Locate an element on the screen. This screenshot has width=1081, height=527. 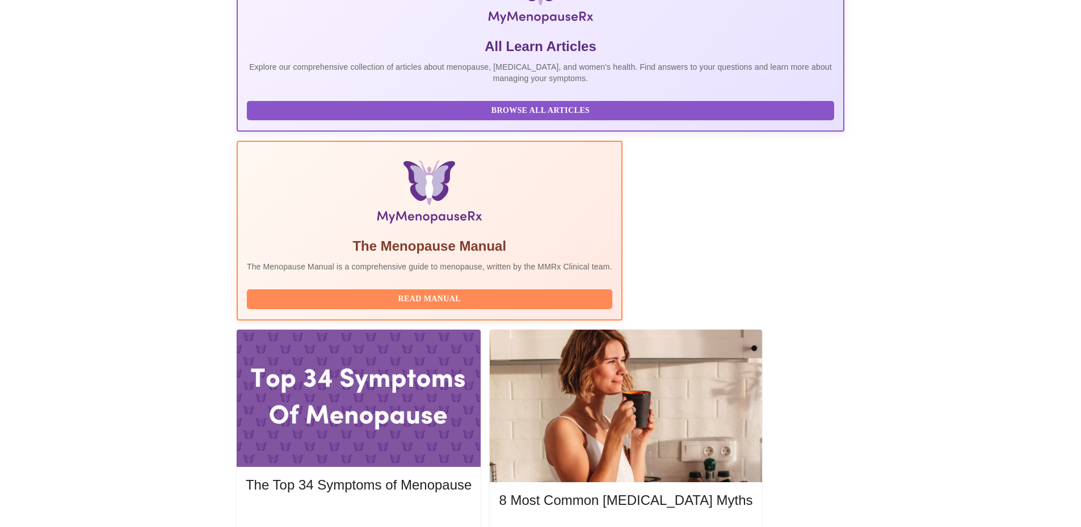
h5: The Top 34 Symptoms of Menopause is located at coordinates (359, 485).